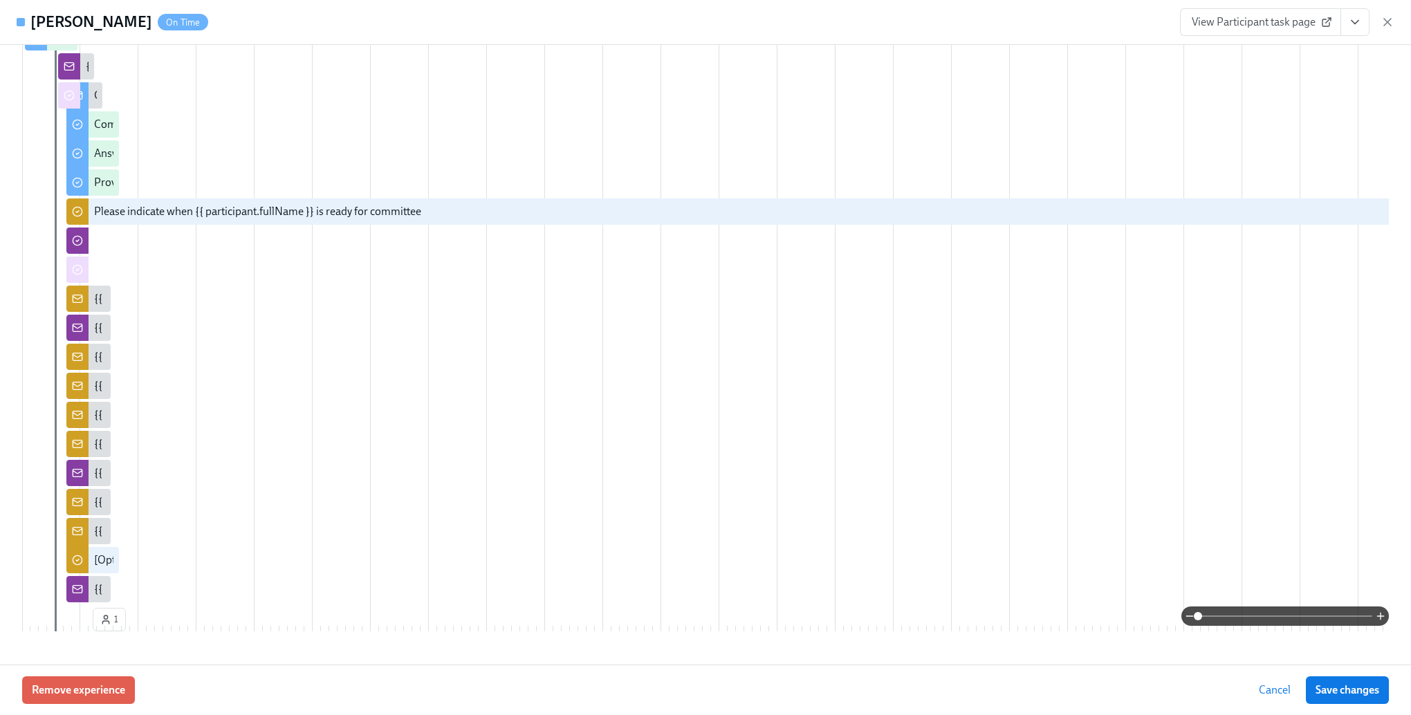 The width and height of the screenshot is (1411, 715). Describe the element at coordinates (257, 212) in the screenshot. I see `div: Please indicate when {{ participant.fullName }} is ready for committee` at that location.